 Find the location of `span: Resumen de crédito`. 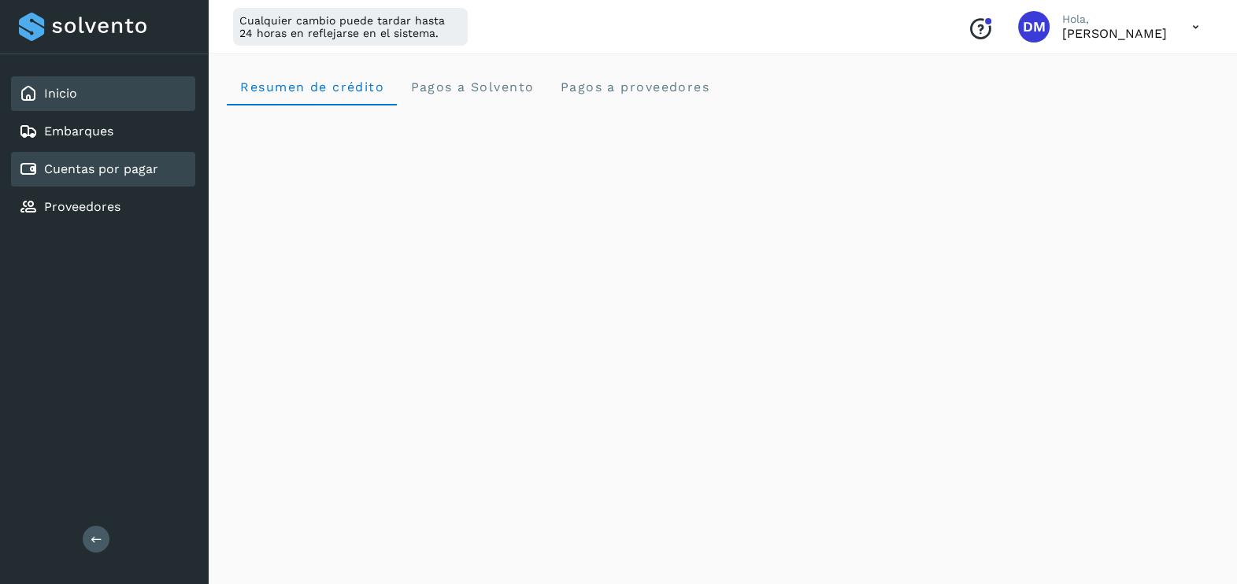

span: Resumen de crédito is located at coordinates (312, 87).